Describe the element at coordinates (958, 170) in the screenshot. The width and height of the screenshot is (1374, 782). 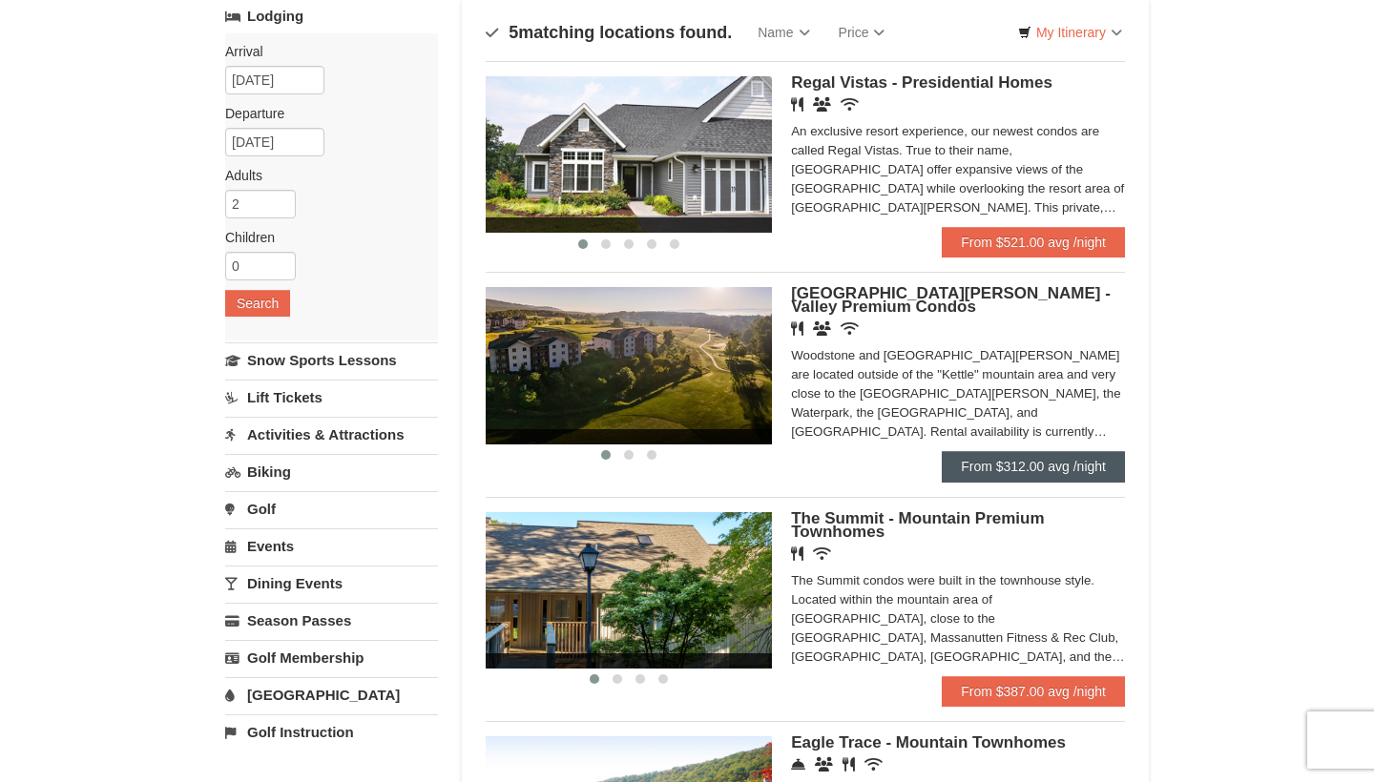
I see `div: An exclusive resort experience, our newest condos are called Regal Vistas. True to their name, [G...` at that location.